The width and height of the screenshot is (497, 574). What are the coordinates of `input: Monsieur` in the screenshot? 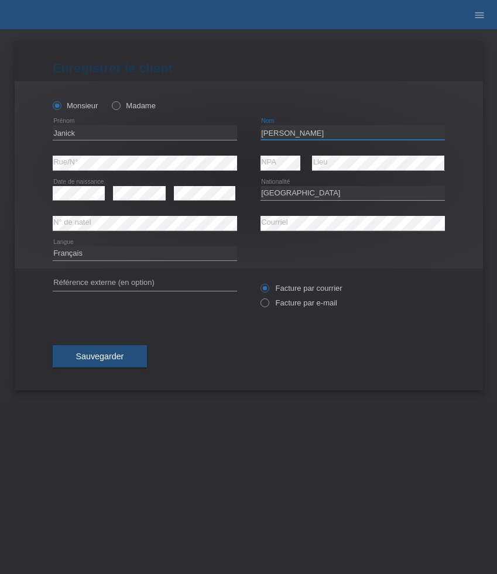 It's located at (56, 105).